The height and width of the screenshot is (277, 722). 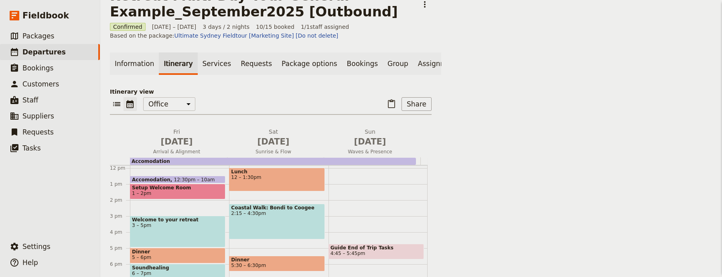 I want to click on button: Calendar view, so click(x=130, y=104).